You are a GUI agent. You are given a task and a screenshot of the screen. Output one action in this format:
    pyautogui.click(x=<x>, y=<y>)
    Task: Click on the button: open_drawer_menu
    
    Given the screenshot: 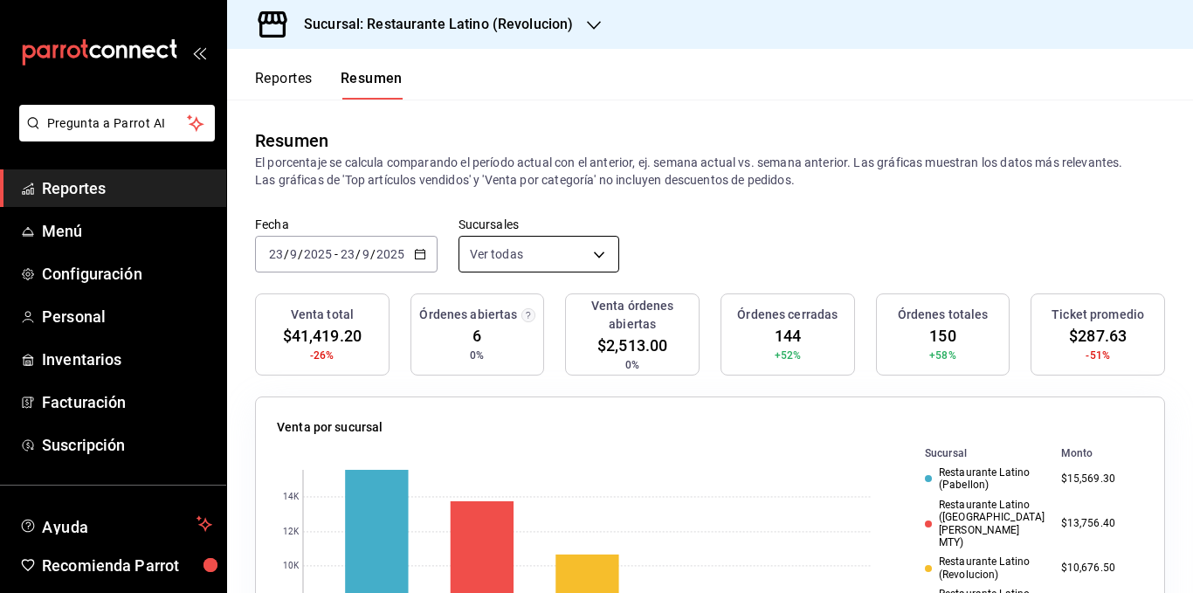 What is the action you would take?
    pyautogui.click(x=199, y=52)
    